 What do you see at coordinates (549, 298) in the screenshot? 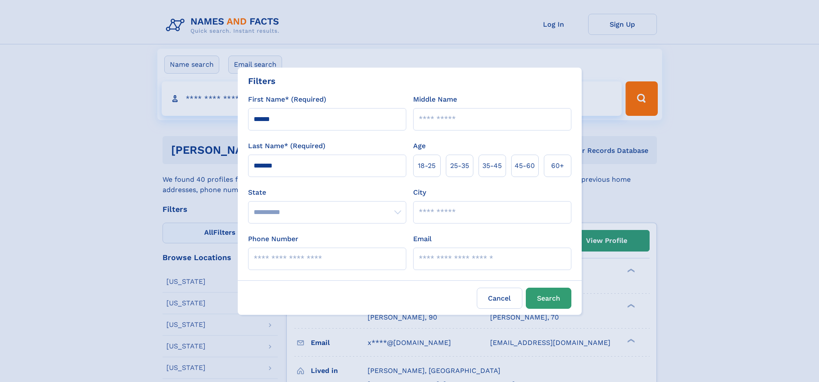
I see `button: Search` at bounding box center [549, 298].